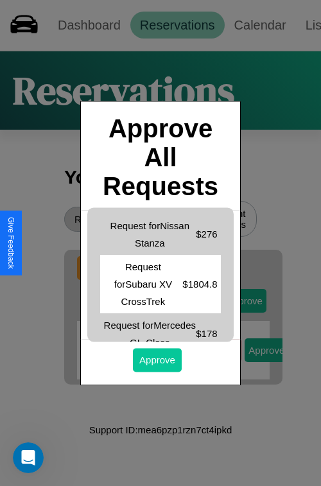  I want to click on p: $ 276, so click(206, 234).